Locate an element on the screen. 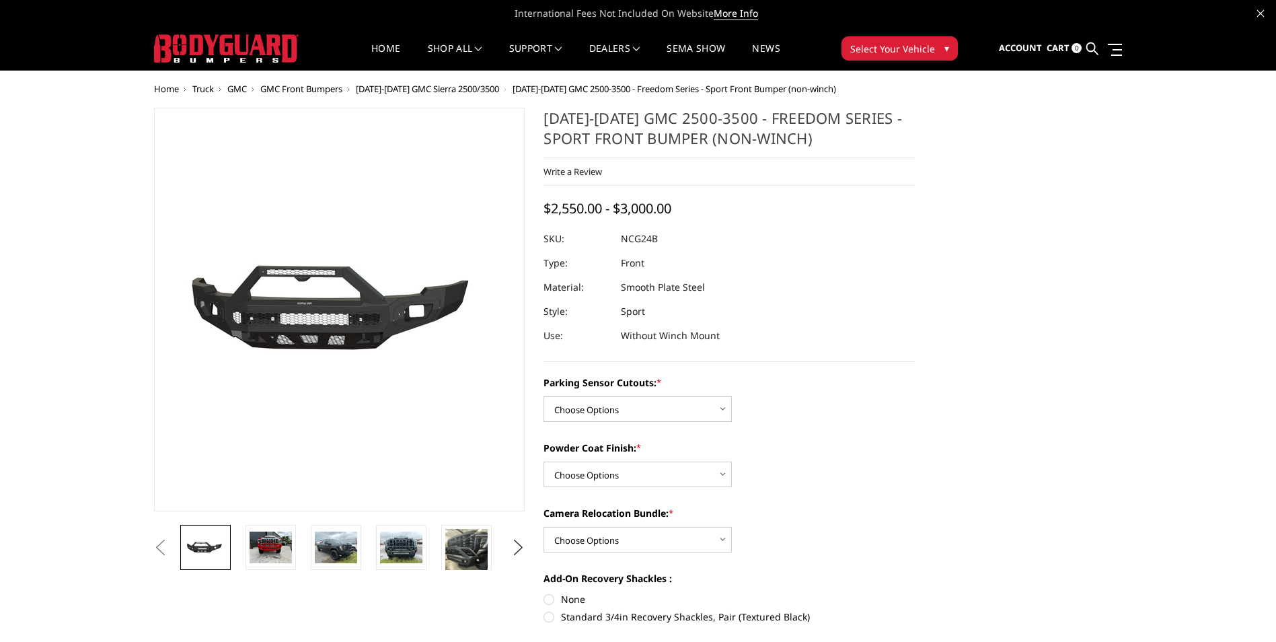 The image size is (1276, 642). dt: Style: is located at coordinates (577, 312).